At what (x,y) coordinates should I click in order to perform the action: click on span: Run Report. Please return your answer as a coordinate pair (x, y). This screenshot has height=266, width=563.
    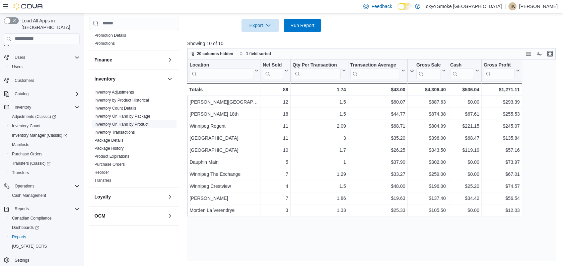
    Looking at the image, I should click on (302, 25).